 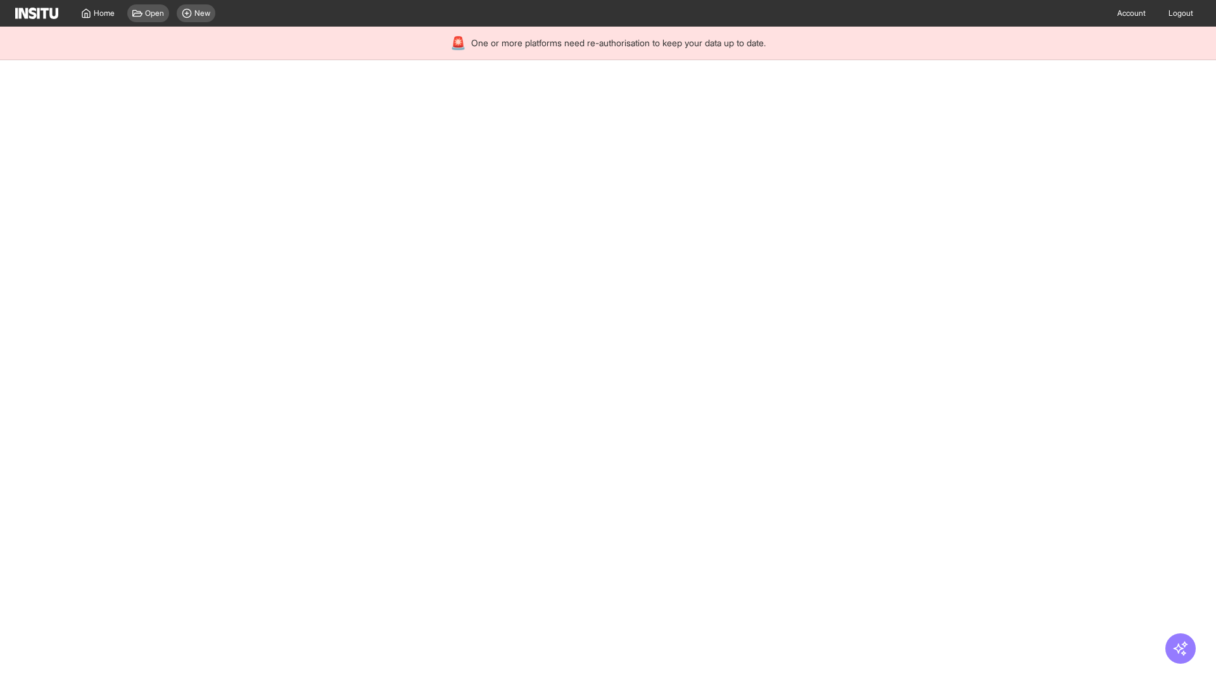 I want to click on span: One or more platforms need re-authorisation to keep your data up to date., so click(x=618, y=43).